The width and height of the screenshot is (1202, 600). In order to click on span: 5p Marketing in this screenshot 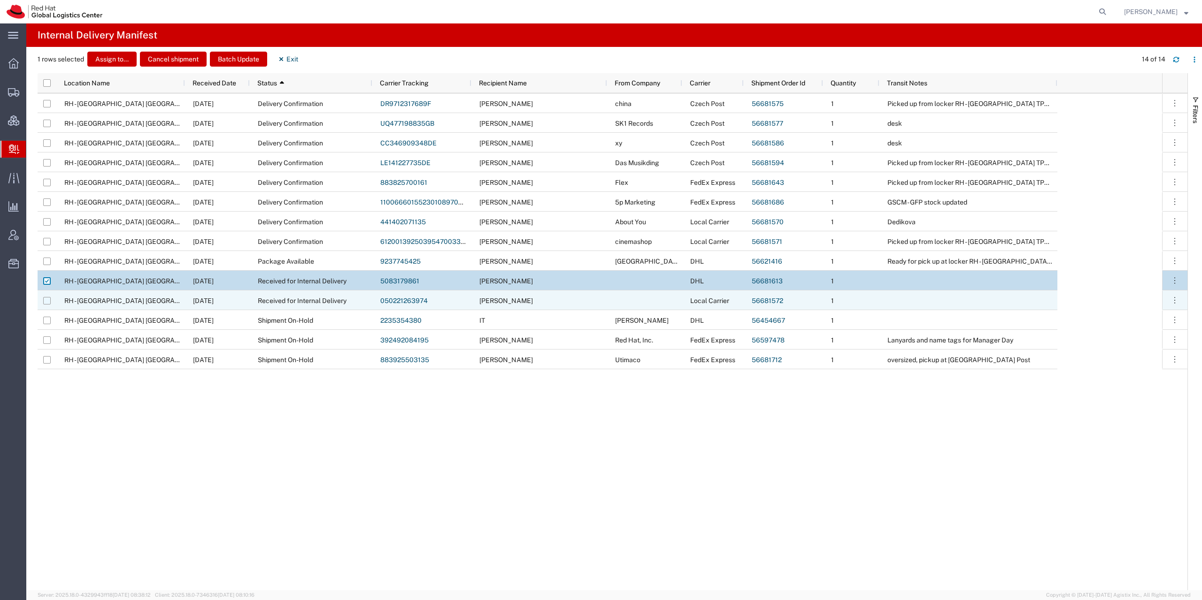, I will do `click(635, 202)`.